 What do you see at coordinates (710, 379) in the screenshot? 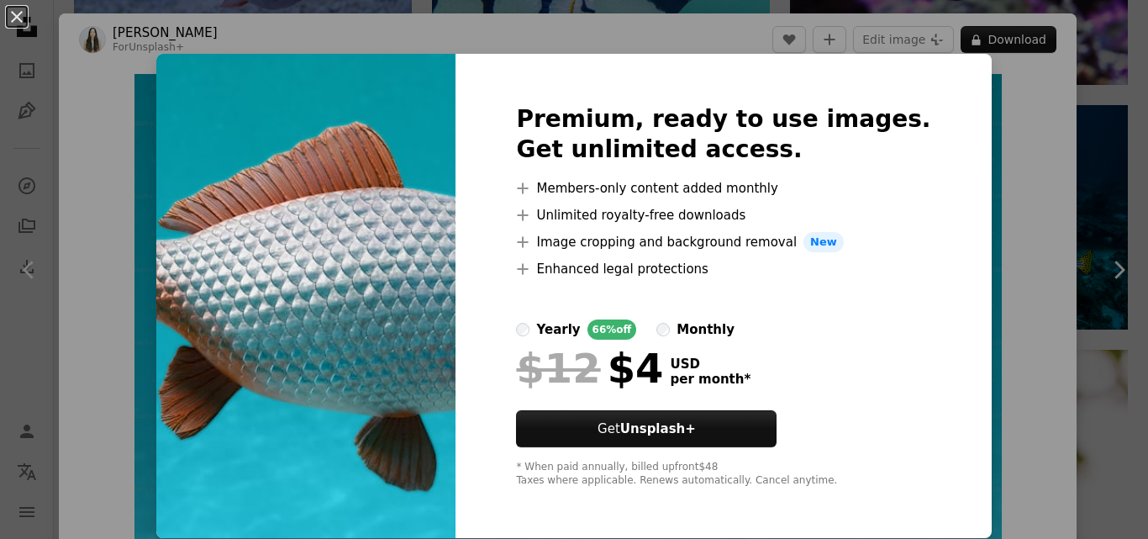
I see `span: per month *` at bounding box center [710, 379].